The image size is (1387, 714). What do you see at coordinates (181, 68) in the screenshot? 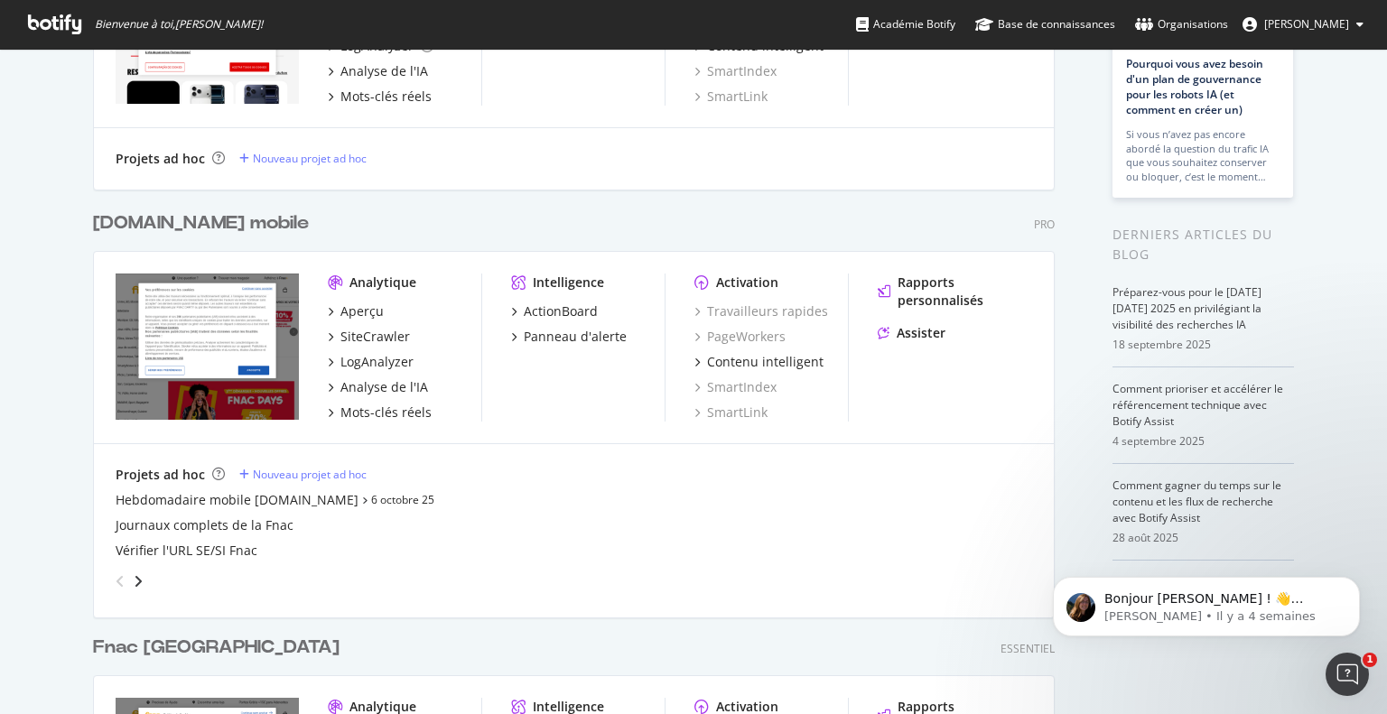
I see `div: Notification de message de Laura, il y a 4 semaines. Salut Imane ! 👋 Bienvenue dans l'assistance ...` at bounding box center [181, 68].